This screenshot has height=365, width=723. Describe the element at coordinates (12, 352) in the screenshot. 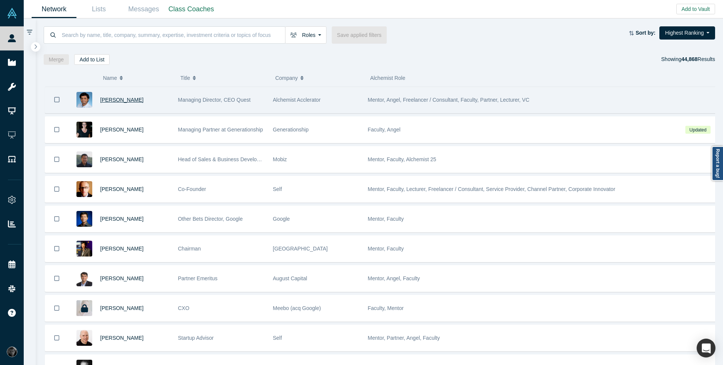

I see `img: Rami Chousein's Account` at that location.